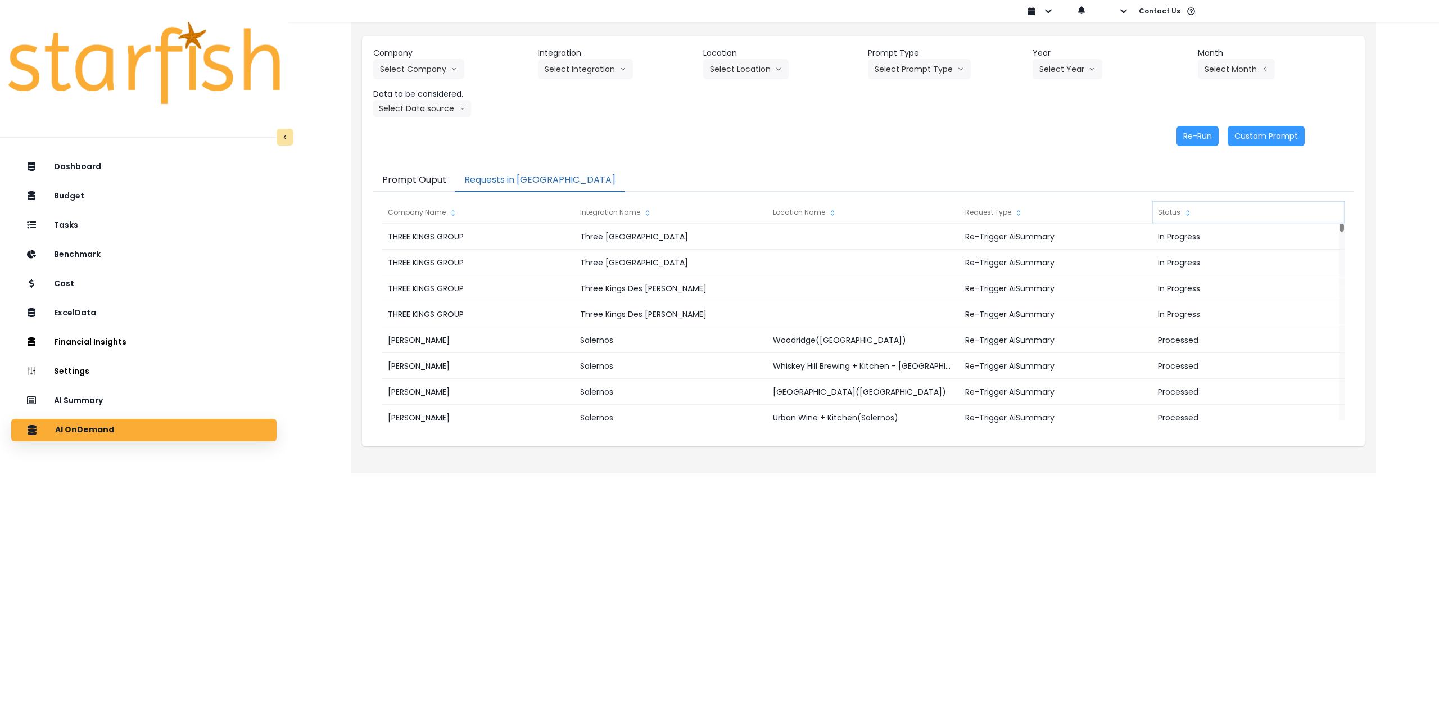  Describe the element at coordinates (144, 167) in the screenshot. I see `button: Dashboard` at that location.